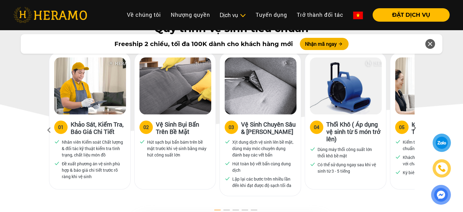 Image resolution: width=463 pixels, height=212 pixels. Describe the element at coordinates (190, 15) in the screenshot. I see `a: Nhượng quyền` at that location.